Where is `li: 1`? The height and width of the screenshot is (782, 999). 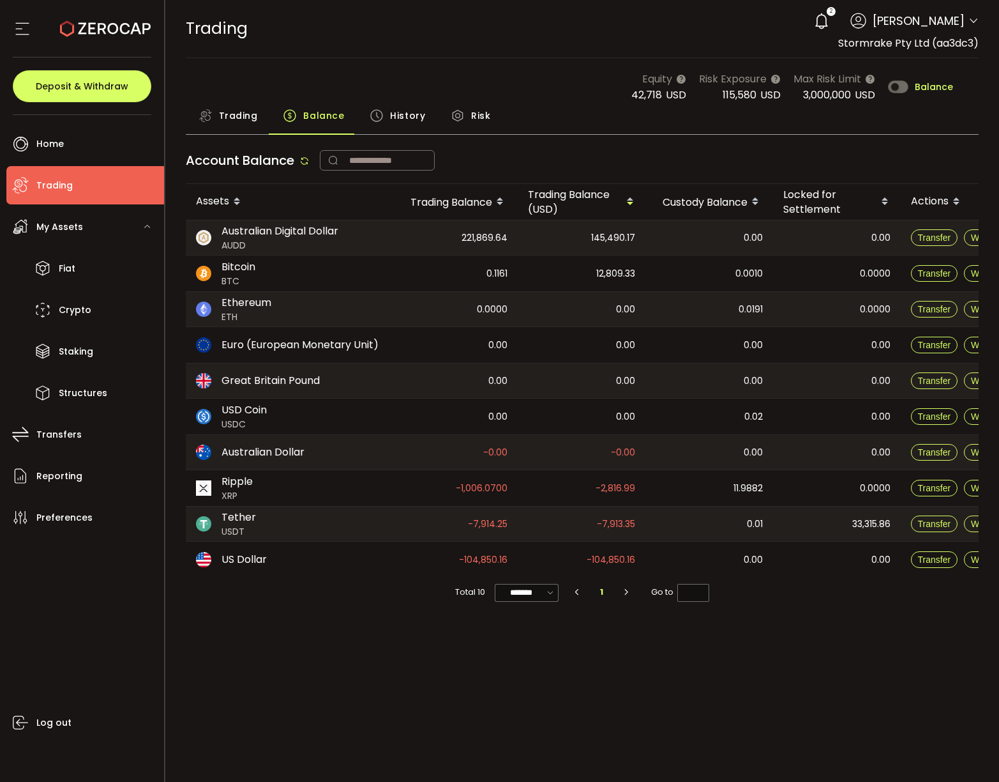 li: 1 is located at coordinates (602, 592).